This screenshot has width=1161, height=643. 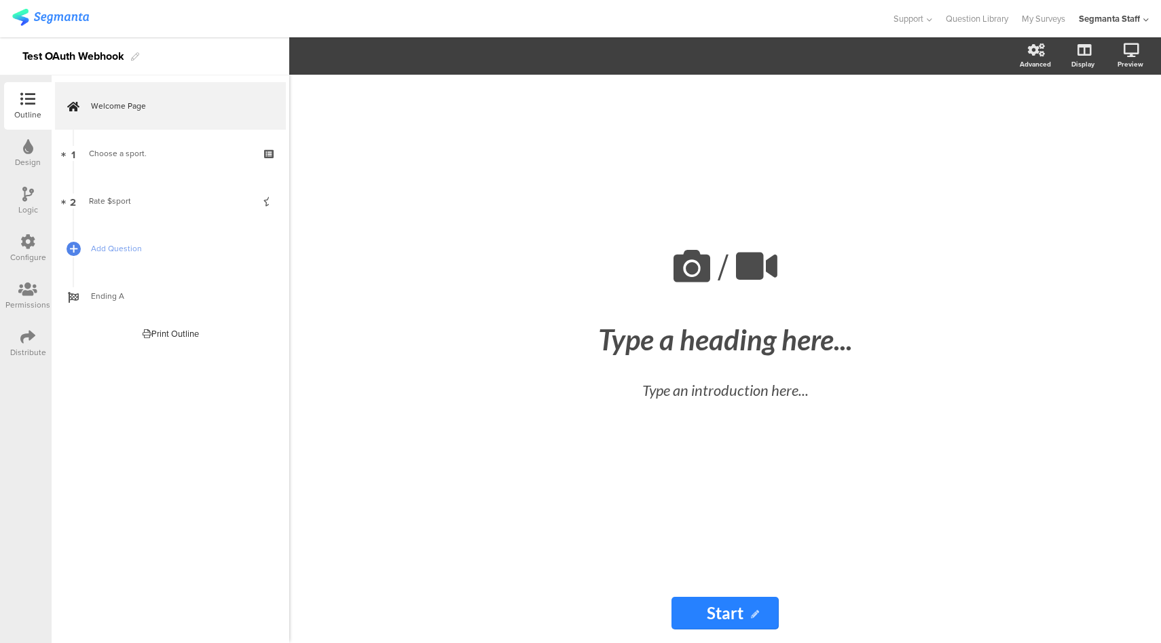 I want to click on a: 2 Rate $sport, so click(x=170, y=201).